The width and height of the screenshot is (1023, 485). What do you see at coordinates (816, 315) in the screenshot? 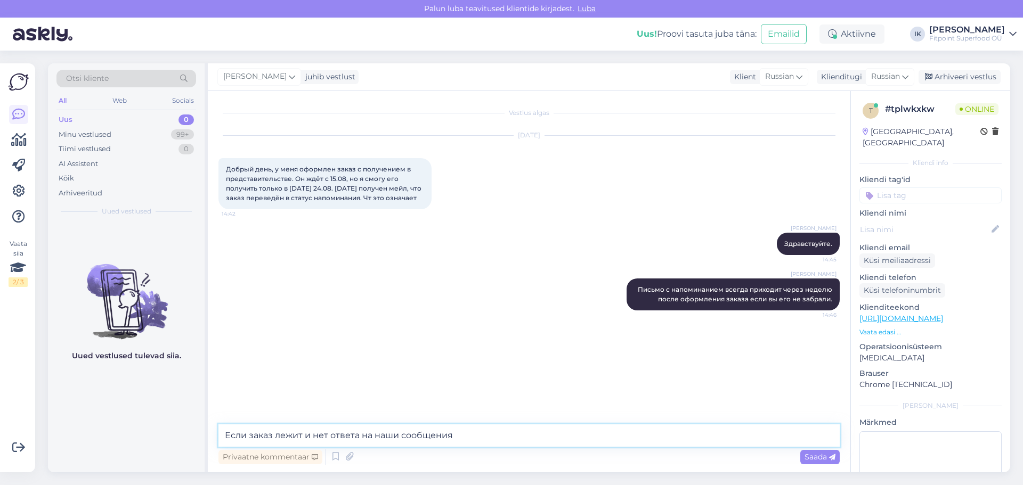
I see `span: 14:46` at bounding box center [816, 315].